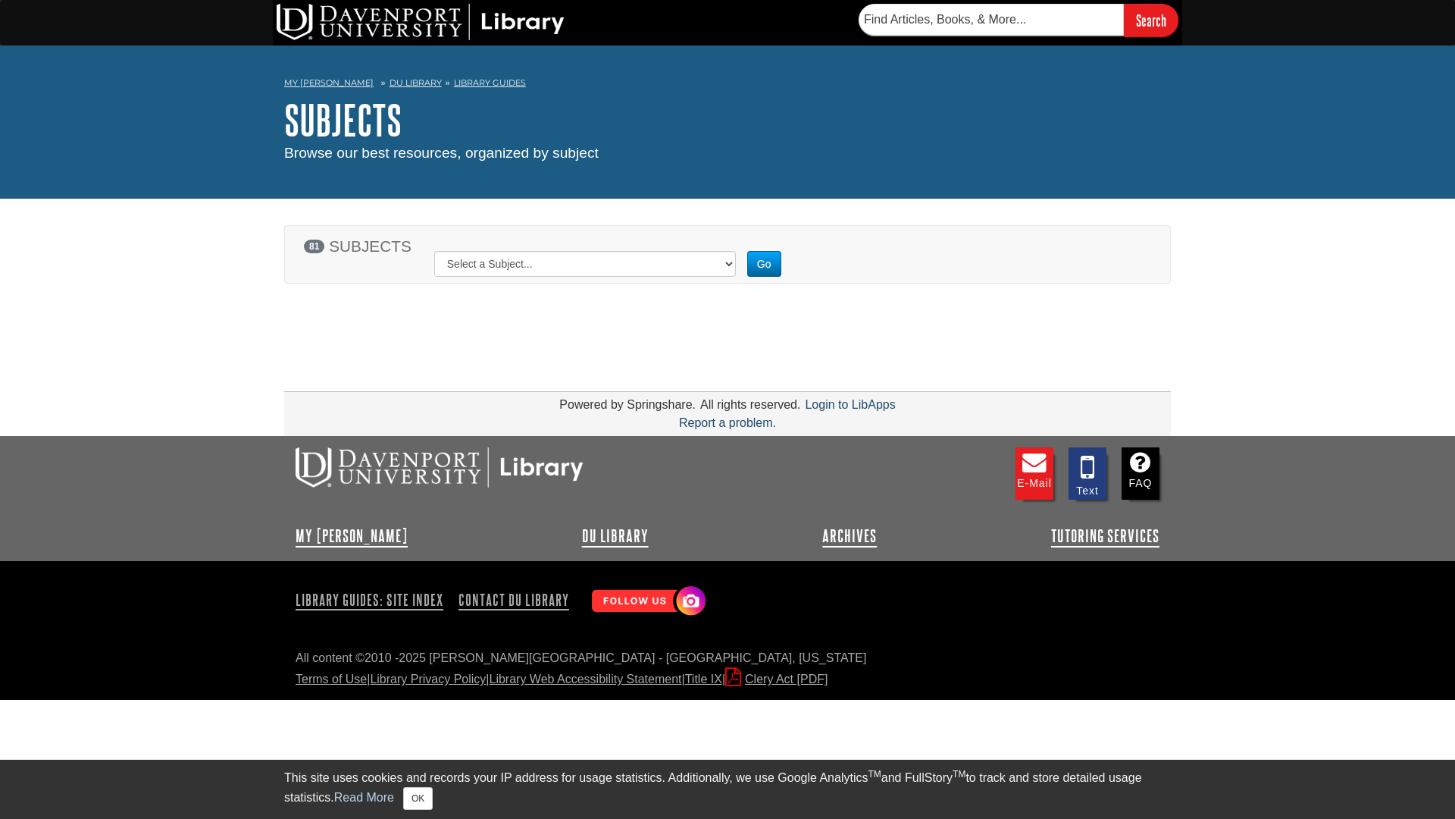  What do you see at coordinates (776, 678) in the screenshot?
I see `a: Clery Act` at bounding box center [776, 678].